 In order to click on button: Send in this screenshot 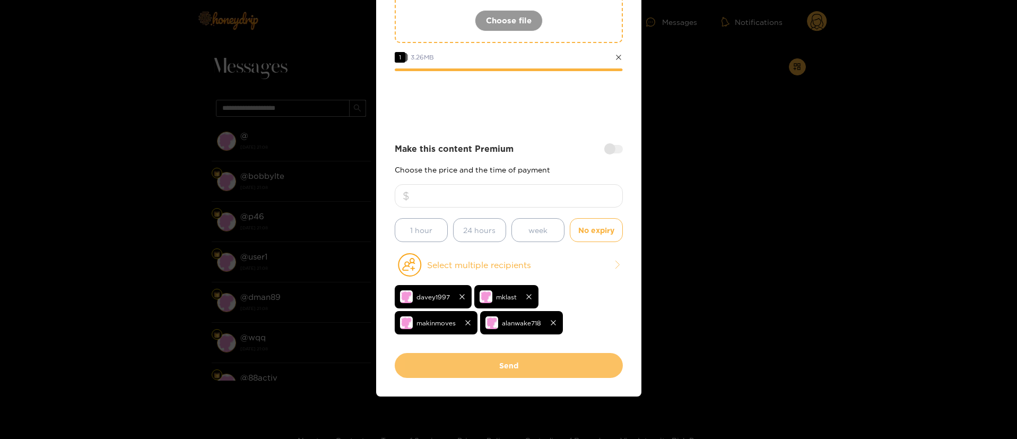, I will do `click(509, 365)`.